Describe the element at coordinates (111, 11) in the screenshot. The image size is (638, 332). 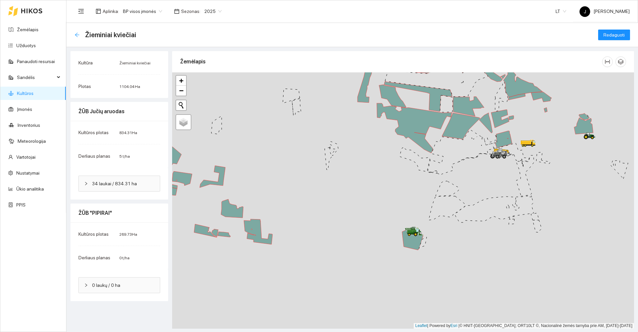
I see `span: Aplinka :` at that location.